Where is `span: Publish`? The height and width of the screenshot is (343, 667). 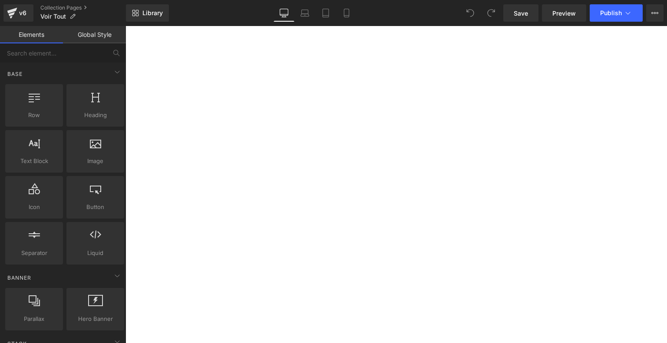
span: Publish is located at coordinates (611, 13).